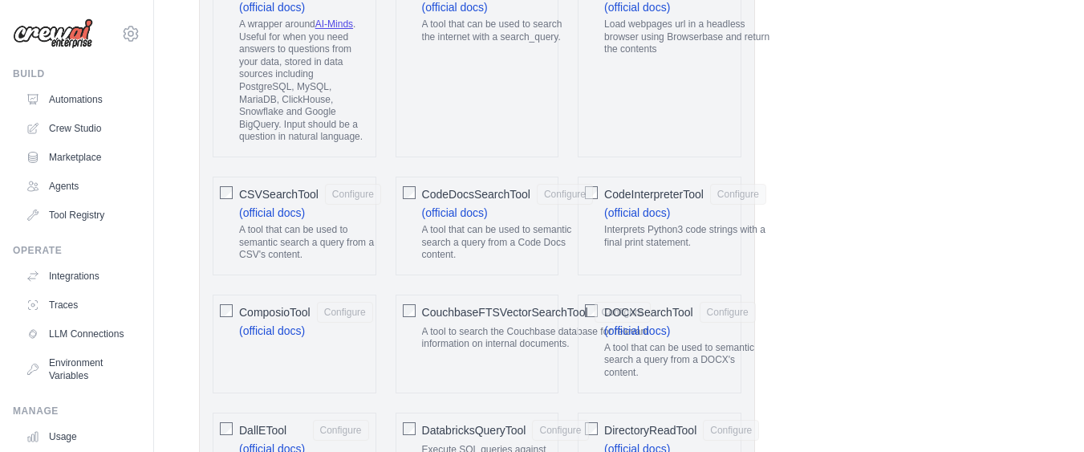  Describe the element at coordinates (53, 34) in the screenshot. I see `img: Logo` at that location.